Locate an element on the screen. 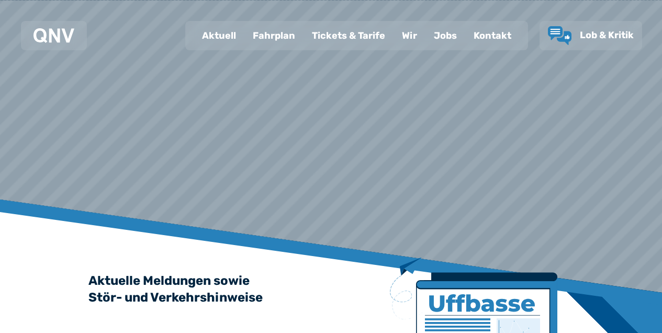  a: Fahrplan is located at coordinates (274, 36).